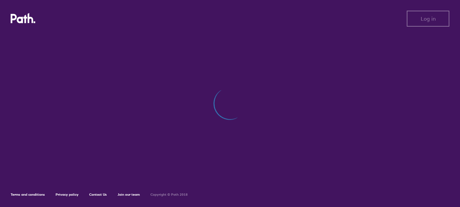  What do you see at coordinates (98, 194) in the screenshot?
I see `a: Contact Us` at bounding box center [98, 194].